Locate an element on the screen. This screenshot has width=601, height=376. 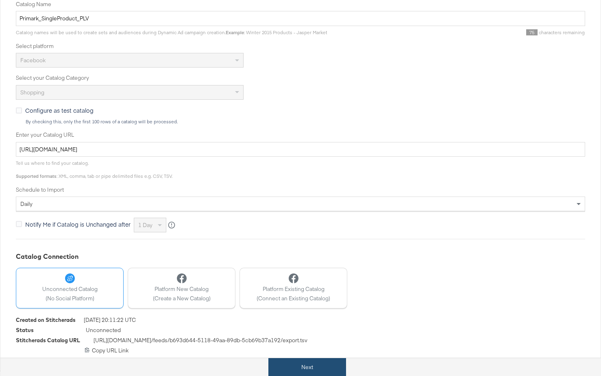
label: Enter your Catalog URL is located at coordinates (301, 135).